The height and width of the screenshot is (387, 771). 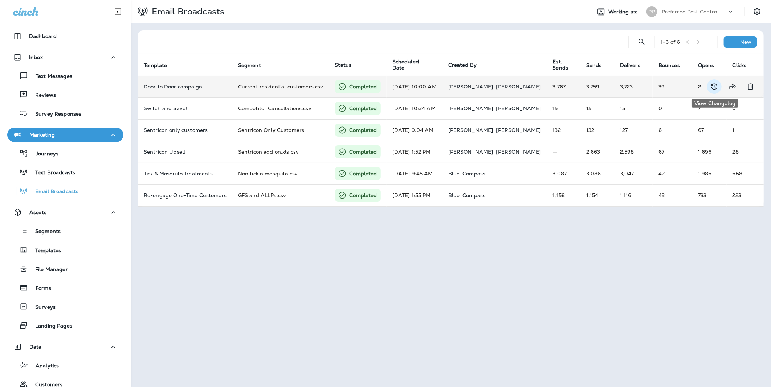 What do you see at coordinates (633, 196) in the screenshot?
I see `td: 1,116` at bounding box center [633, 196].